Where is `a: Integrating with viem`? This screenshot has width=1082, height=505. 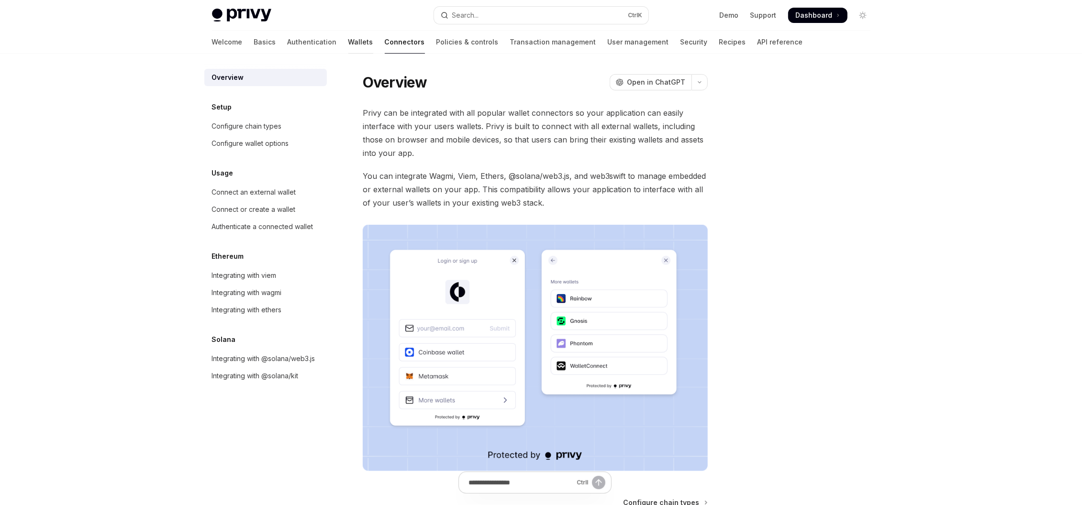 a: Integrating with viem is located at coordinates (266, 276).